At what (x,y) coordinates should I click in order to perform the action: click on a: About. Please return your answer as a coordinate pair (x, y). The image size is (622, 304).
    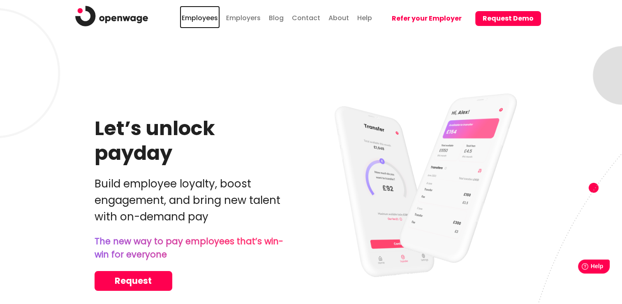
    Looking at the image, I should click on (339, 17).